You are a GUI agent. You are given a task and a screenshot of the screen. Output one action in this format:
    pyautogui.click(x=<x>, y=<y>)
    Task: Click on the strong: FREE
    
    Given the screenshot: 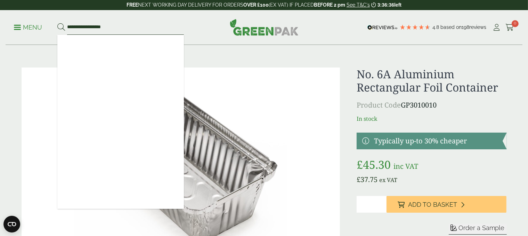 What is the action you would take?
    pyautogui.click(x=132, y=5)
    